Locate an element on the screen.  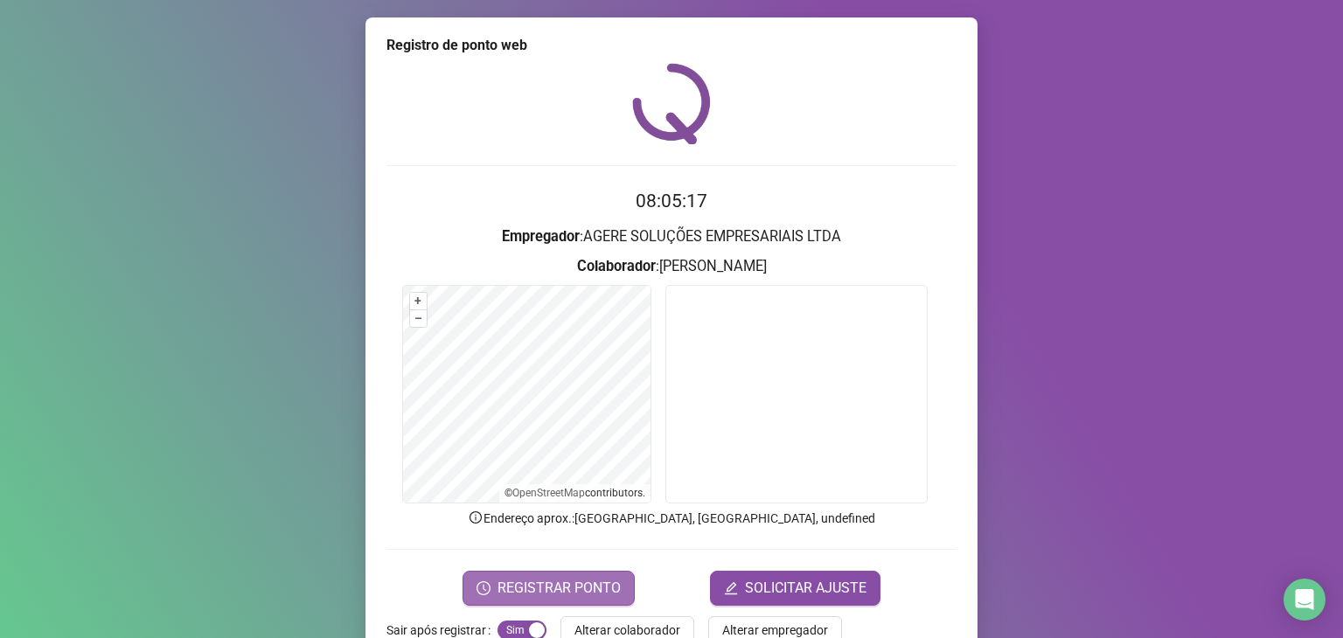
a: OpenStreetMap is located at coordinates (548, 493).